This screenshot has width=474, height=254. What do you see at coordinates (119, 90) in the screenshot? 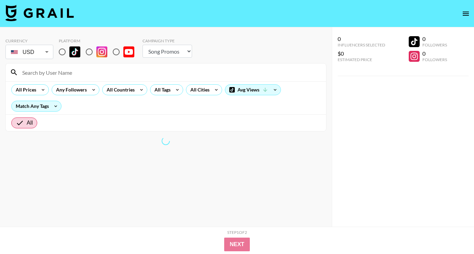
I see `div: All Countries` at bounding box center [119, 90].